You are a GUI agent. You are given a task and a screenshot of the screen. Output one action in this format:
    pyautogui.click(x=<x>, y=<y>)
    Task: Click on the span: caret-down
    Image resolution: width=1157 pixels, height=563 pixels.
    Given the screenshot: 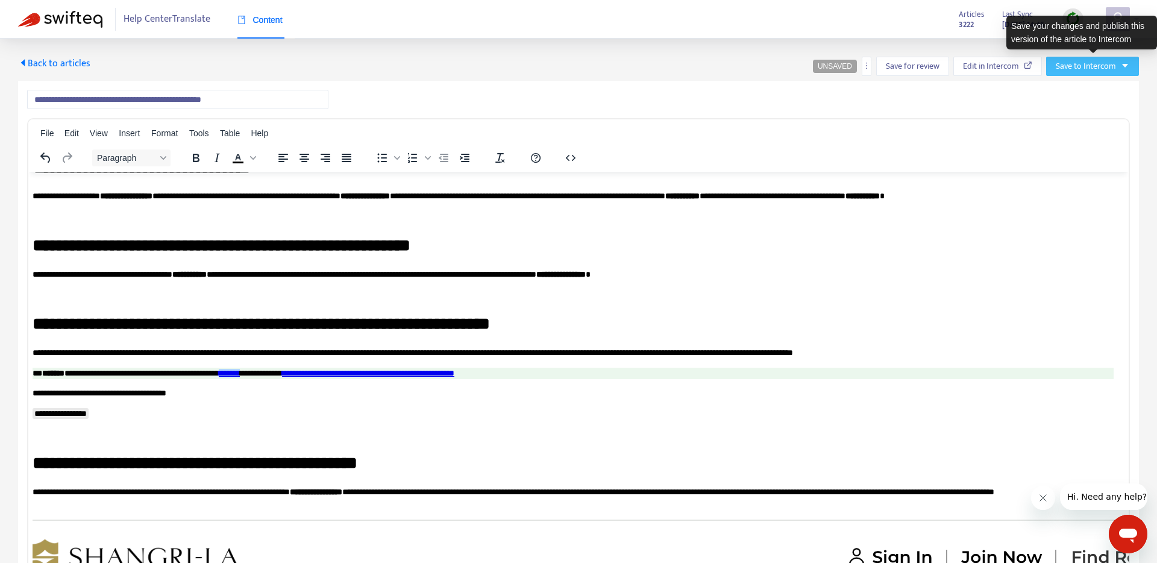 What is the action you would take?
    pyautogui.click(x=1125, y=66)
    